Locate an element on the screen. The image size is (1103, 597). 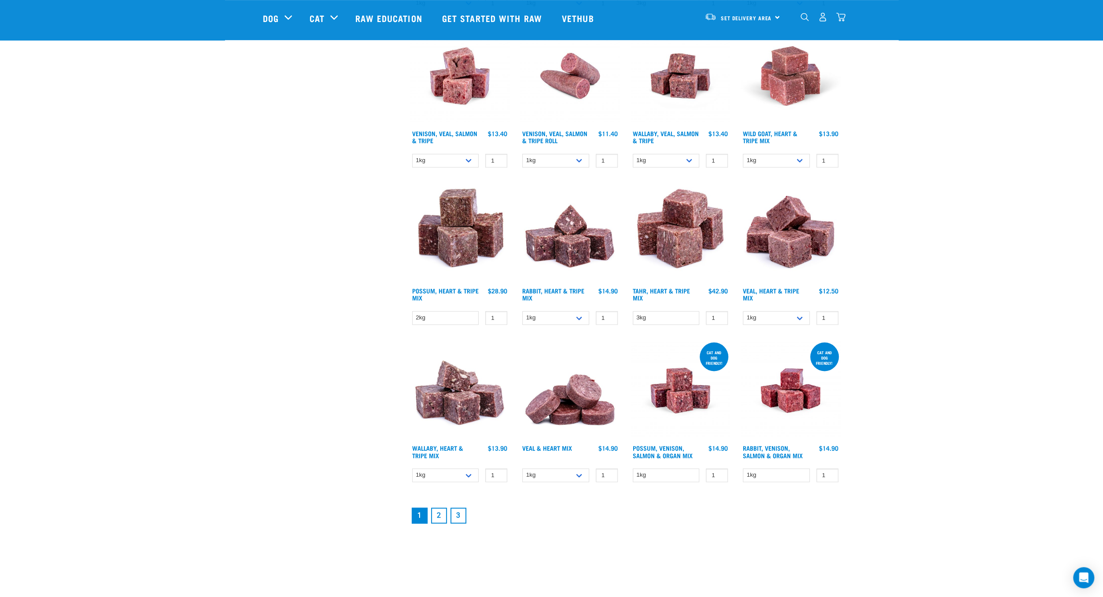
div: $28.90 is located at coordinates (498, 291).